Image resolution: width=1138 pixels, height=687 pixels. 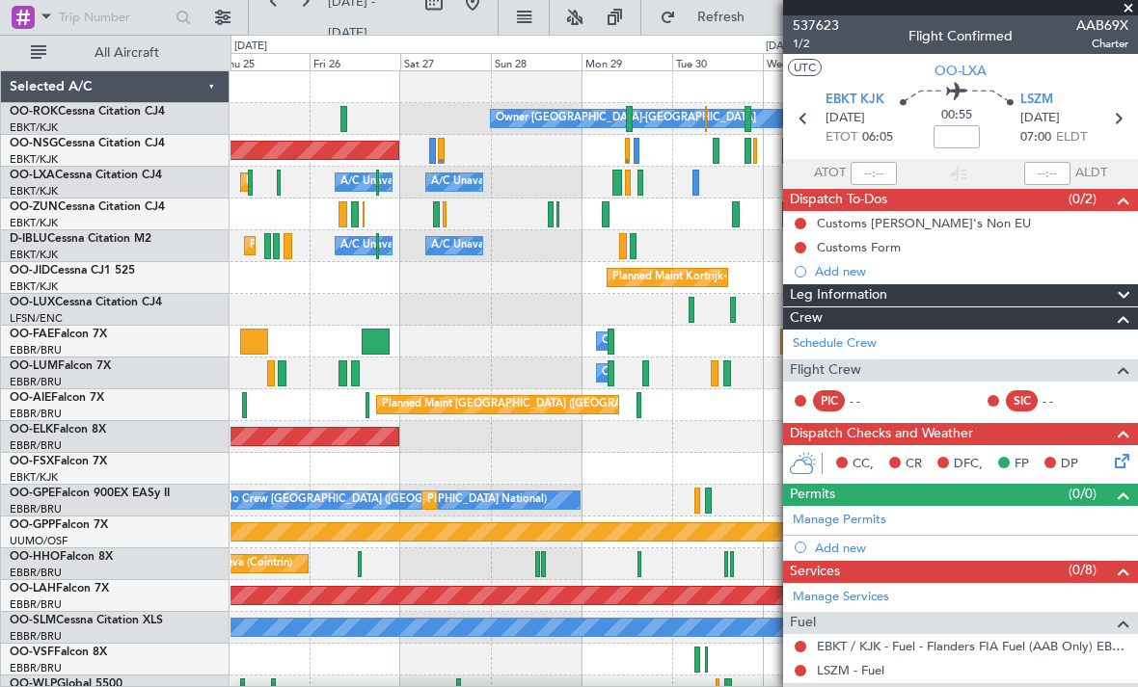 I want to click on span: Permits, so click(x=812, y=495).